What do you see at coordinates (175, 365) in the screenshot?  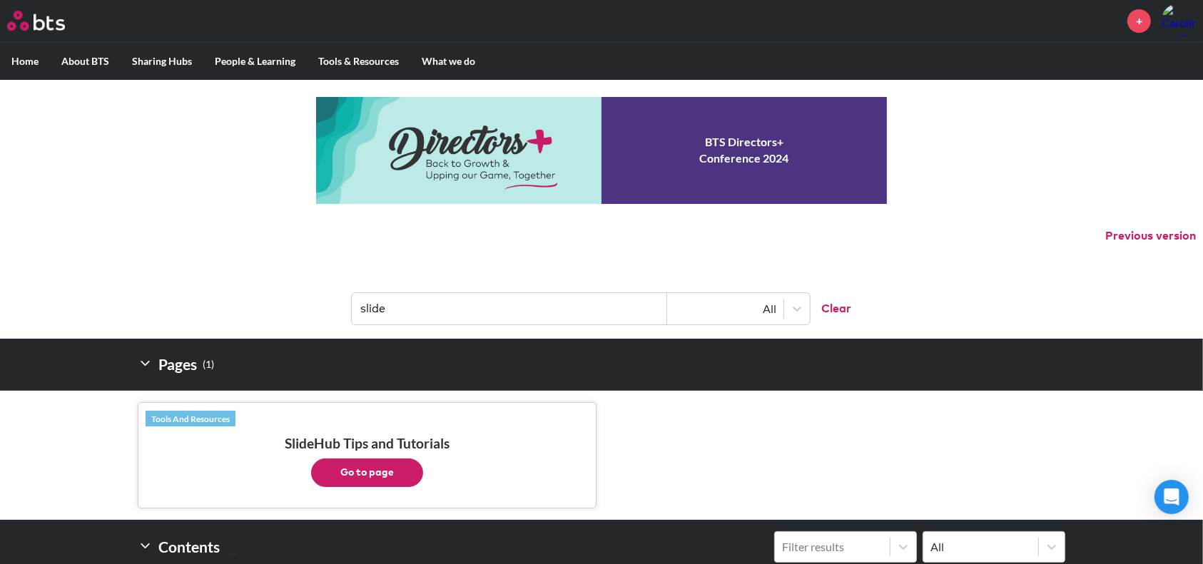 I see `h2: Pages` at bounding box center [175, 365].